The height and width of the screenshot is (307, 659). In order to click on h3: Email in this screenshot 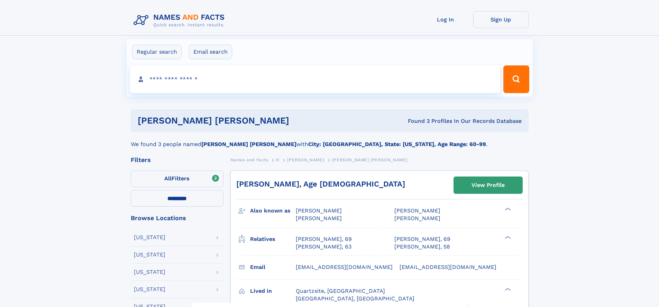, I will do `click(273, 267)`.